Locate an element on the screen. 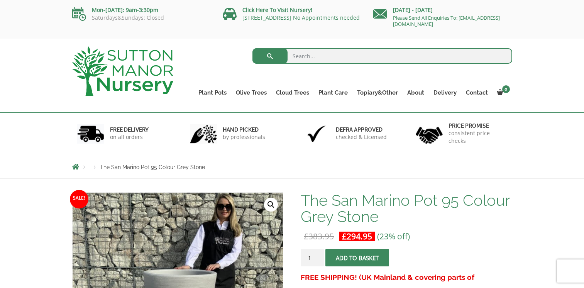  p: on all orders is located at coordinates (129, 137).